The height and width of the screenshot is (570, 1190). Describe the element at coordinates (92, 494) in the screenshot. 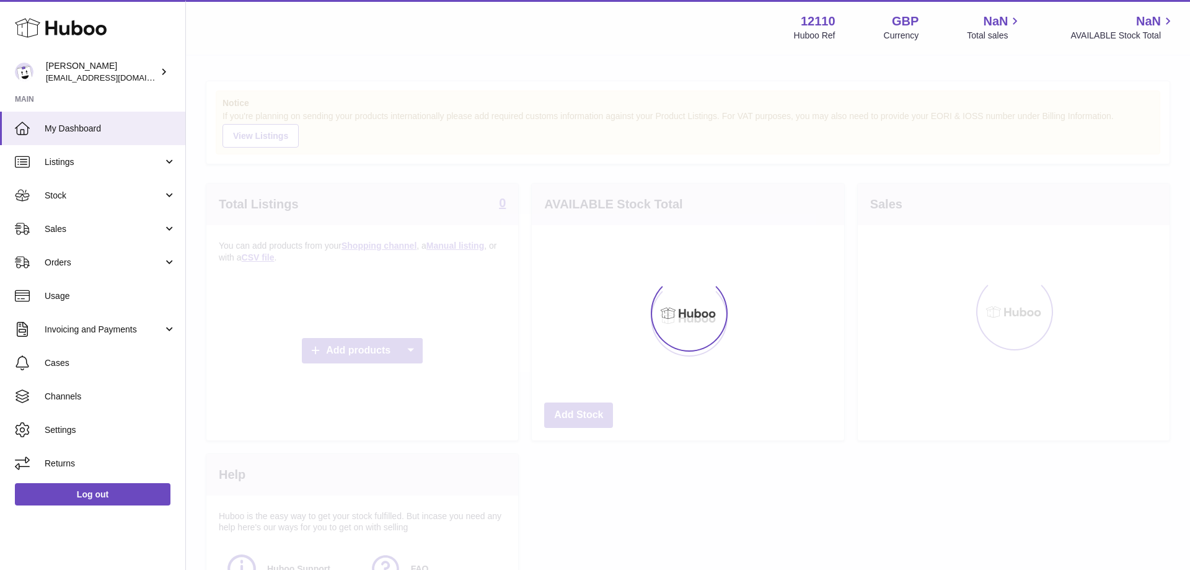

I see `a: Log out` at that location.